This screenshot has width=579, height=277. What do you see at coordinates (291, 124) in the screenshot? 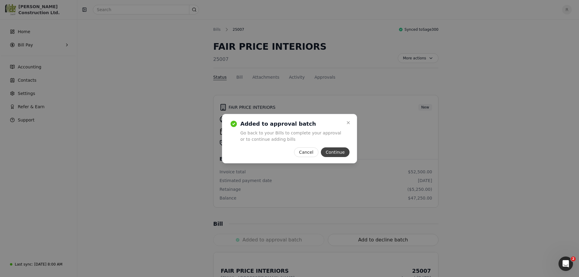
I see `h2: Added to approval batch` at bounding box center [291, 124].